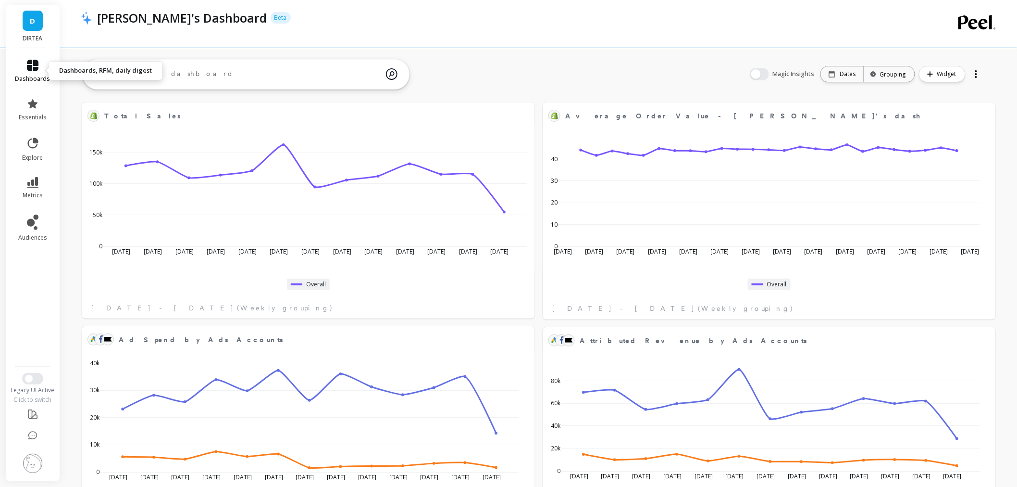 The image size is (1017, 487). I want to click on span: dashboards, so click(33, 79).